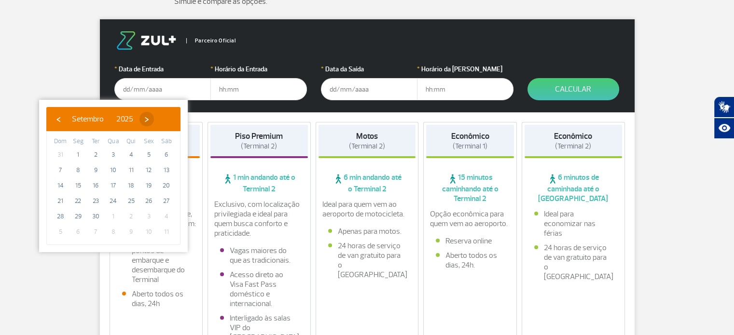  What do you see at coordinates (211, 41) in the screenshot?
I see `span: Parceiro Oficial` at bounding box center [211, 41].